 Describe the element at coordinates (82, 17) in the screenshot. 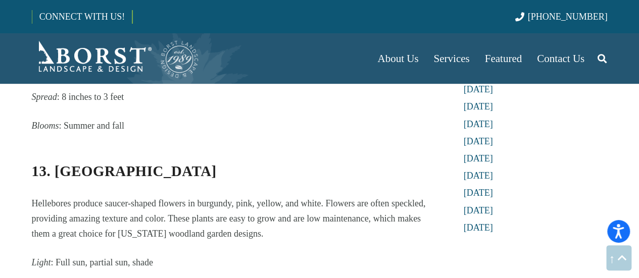

I see `a: CONNECT WITH US!` at that location.